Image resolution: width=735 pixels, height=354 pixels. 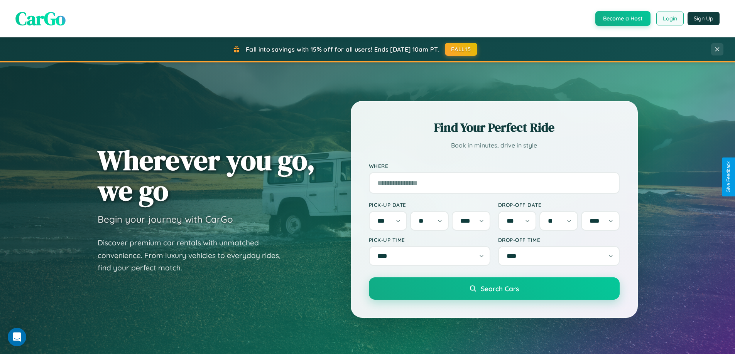 I want to click on label: Drop-off Time, so click(x=558, y=240).